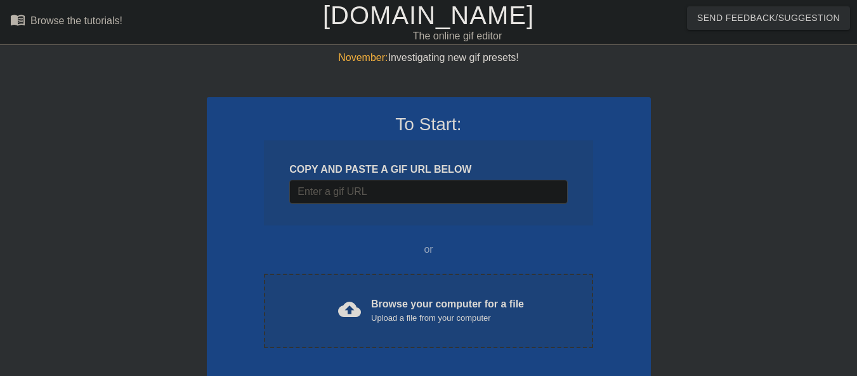 The image size is (857, 376). I want to click on div: COPY AND PASTE A GIF URL BELOW, so click(428, 169).